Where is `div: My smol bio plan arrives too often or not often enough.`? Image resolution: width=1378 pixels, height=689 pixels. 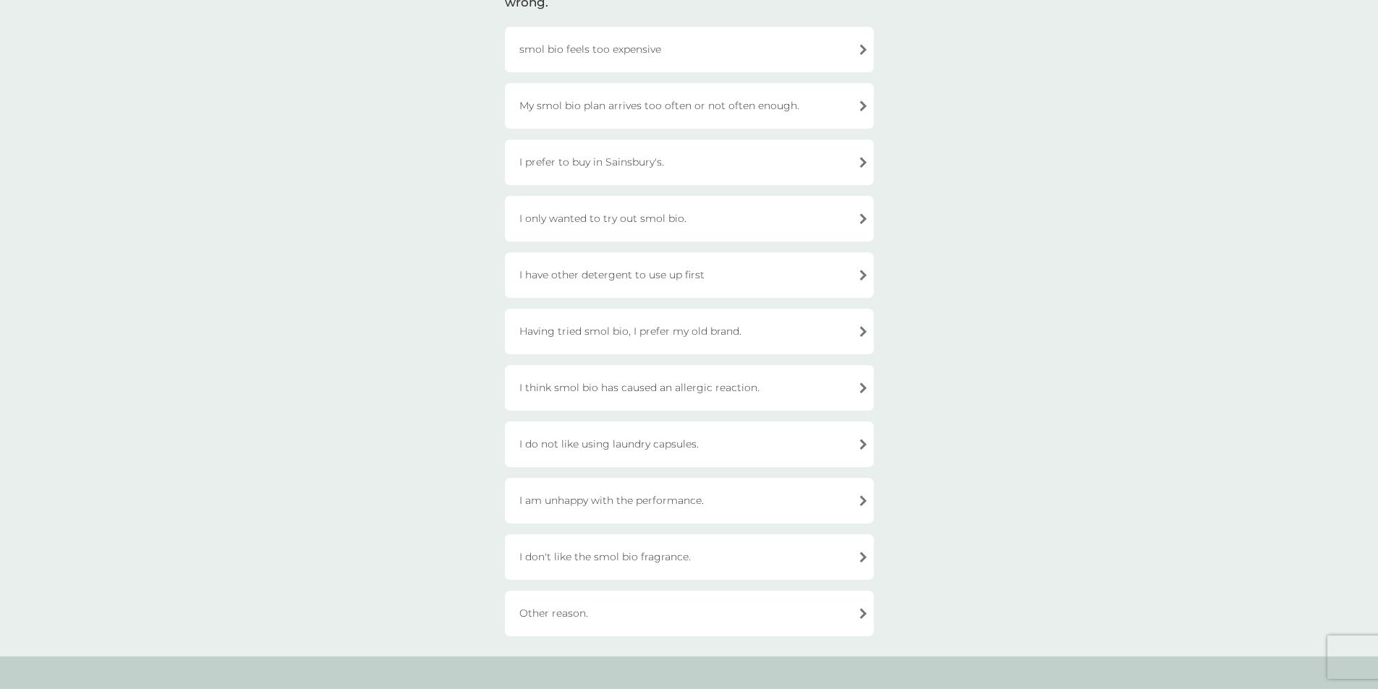 div: My smol bio plan arrives too often or not often enough. is located at coordinates (689, 106).